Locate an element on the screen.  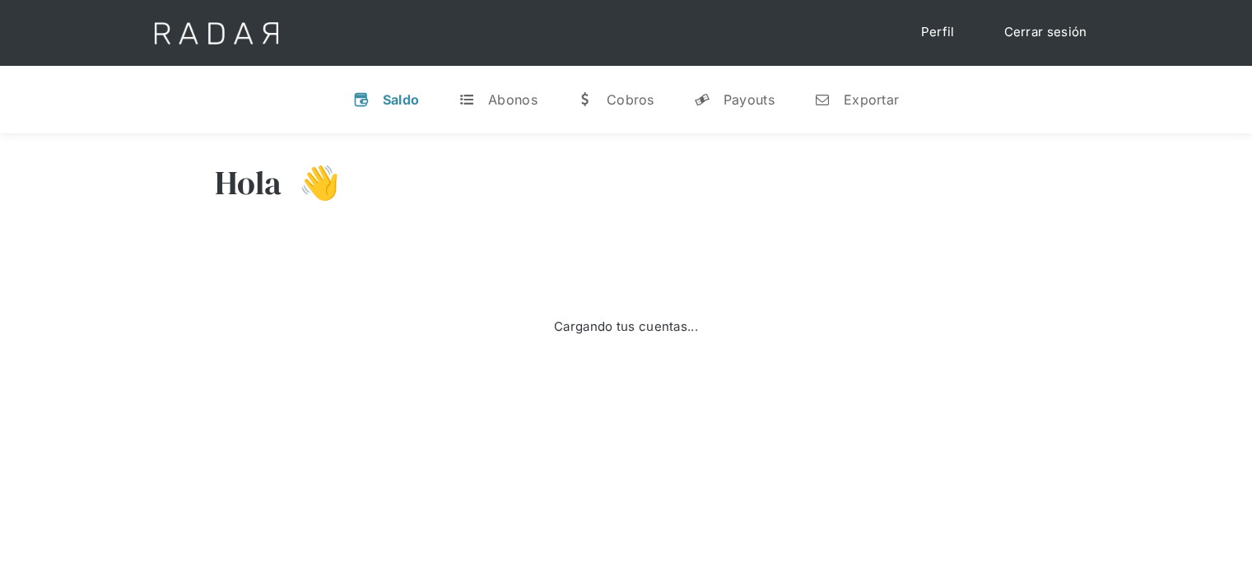
div: y is located at coordinates (702, 100).